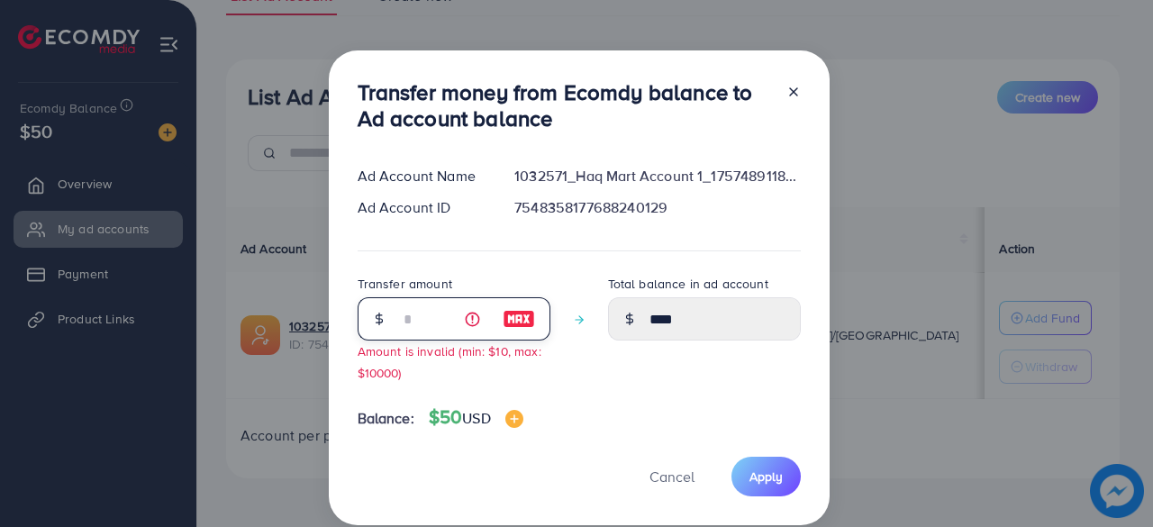  Describe the element at coordinates (565, 105) in the screenshot. I see `h3: Transfer money from Ecomdy balance to Ad account balance` at that location.